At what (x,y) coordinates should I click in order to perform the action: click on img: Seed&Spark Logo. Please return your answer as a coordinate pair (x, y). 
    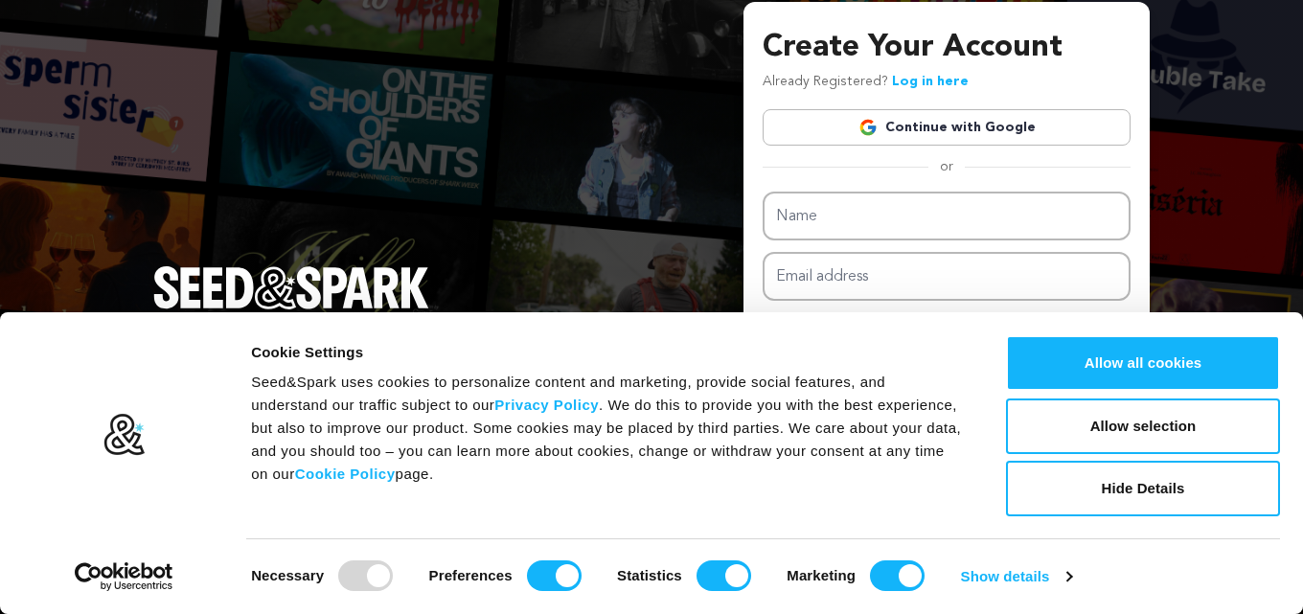
    Looking at the image, I should click on (291, 287).